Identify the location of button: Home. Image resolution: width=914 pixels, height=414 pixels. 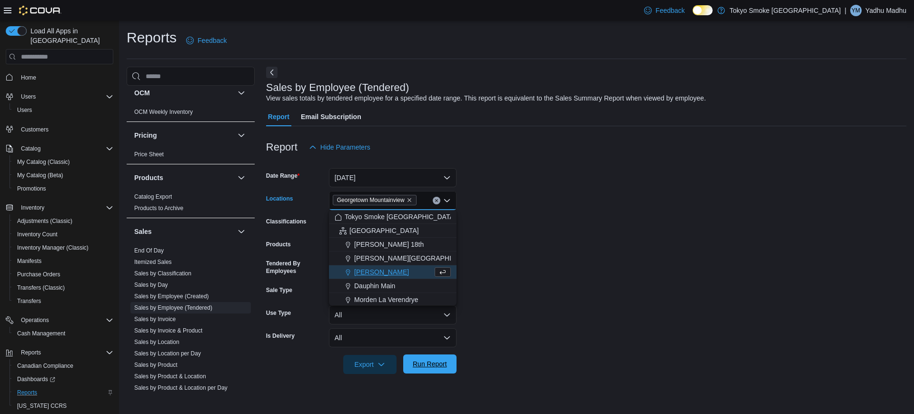
(59, 77).